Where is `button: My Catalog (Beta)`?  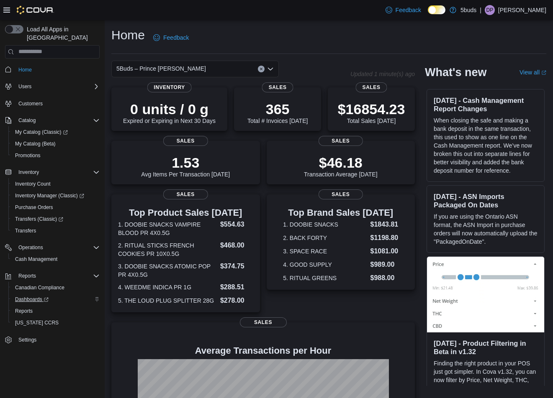
button: My Catalog (Beta) is located at coordinates (56, 144).